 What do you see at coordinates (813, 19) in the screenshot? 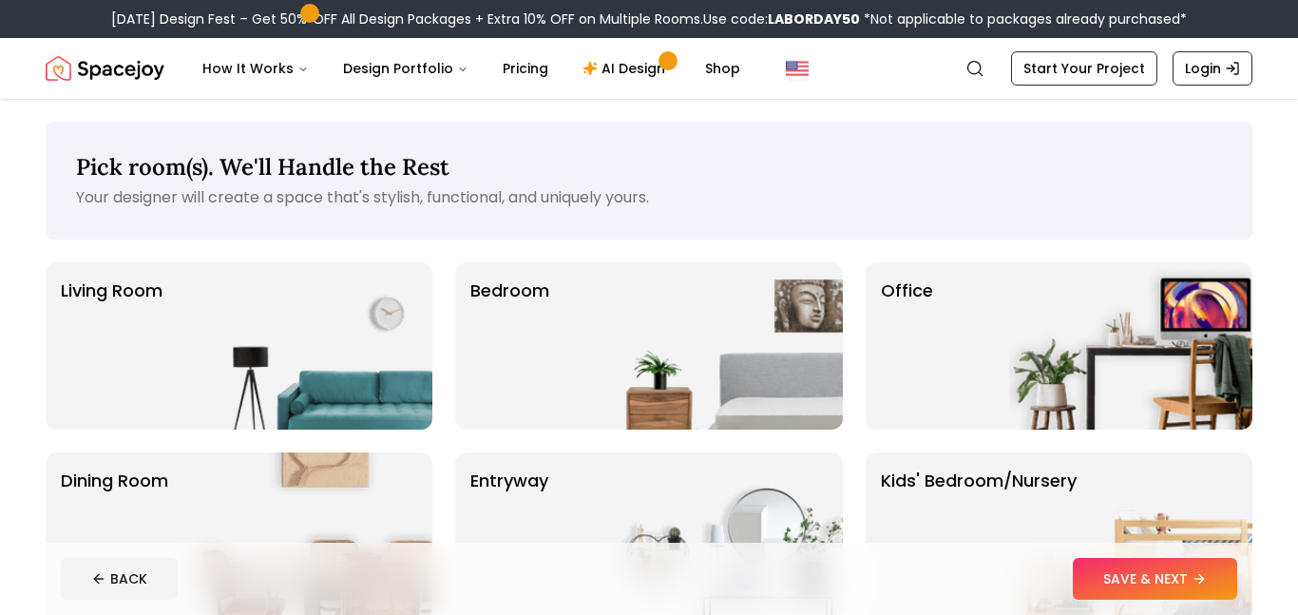
I see `b: LABORDAY50` at bounding box center [813, 19].